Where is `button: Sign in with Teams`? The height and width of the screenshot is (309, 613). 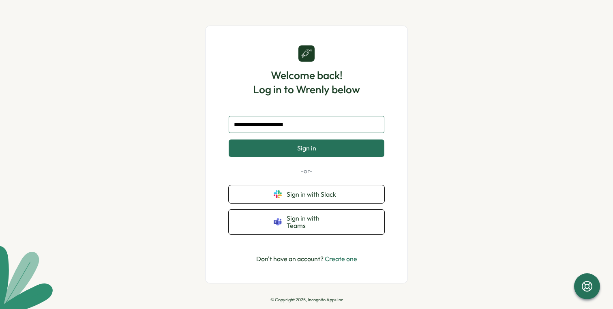
button: Sign in with Teams is located at coordinates (306, 222).